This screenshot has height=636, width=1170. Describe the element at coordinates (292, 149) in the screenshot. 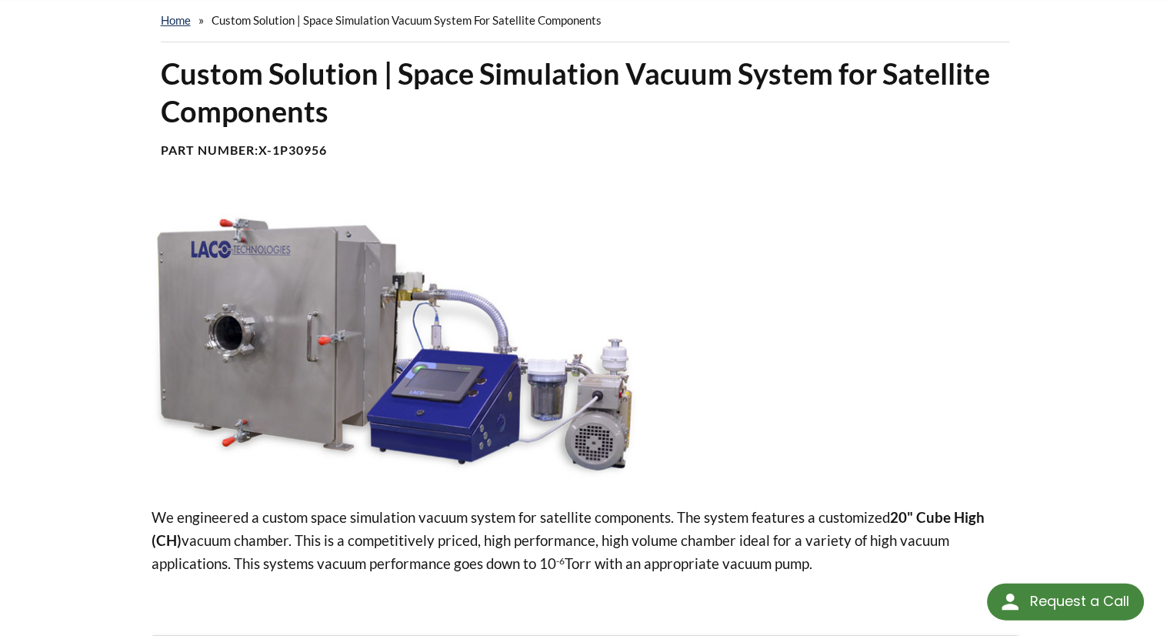

I see `b: X-1P30956` at that location.